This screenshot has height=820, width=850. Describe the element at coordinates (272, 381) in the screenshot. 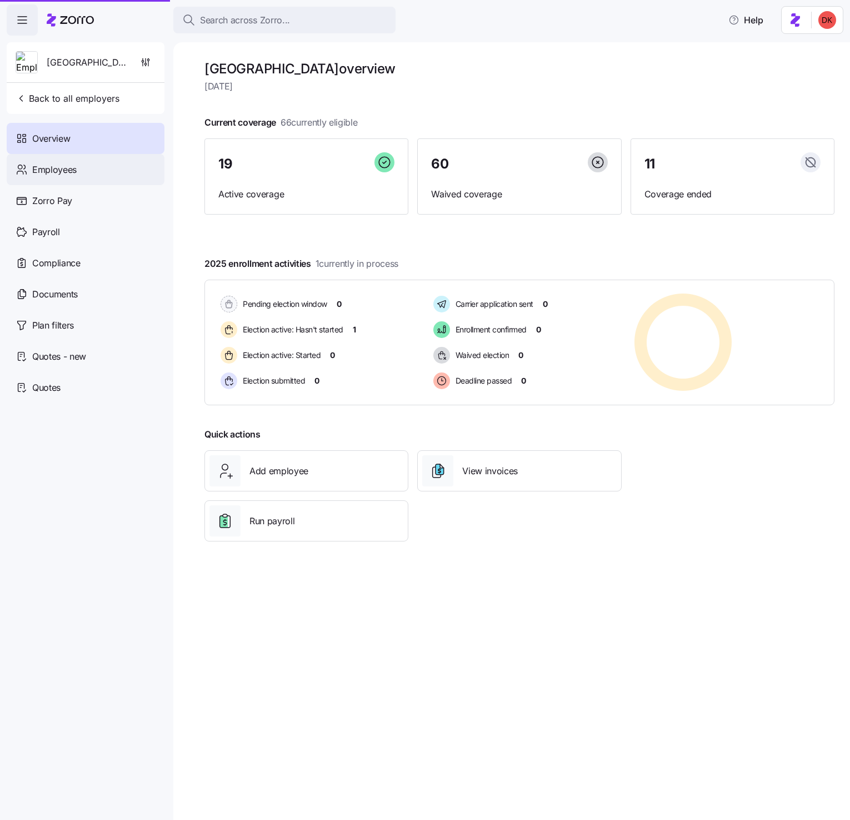

I see `span: Election submitted` at that location.